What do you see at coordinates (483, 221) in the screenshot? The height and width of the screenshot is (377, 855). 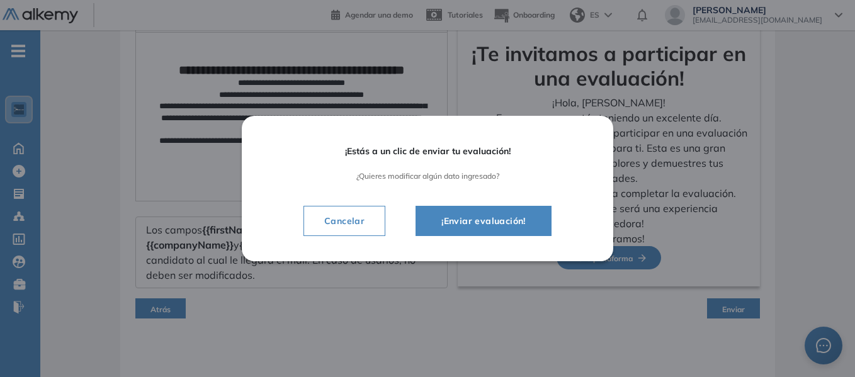 I see `button: ¡Enviar evaluación!` at bounding box center [483, 221].